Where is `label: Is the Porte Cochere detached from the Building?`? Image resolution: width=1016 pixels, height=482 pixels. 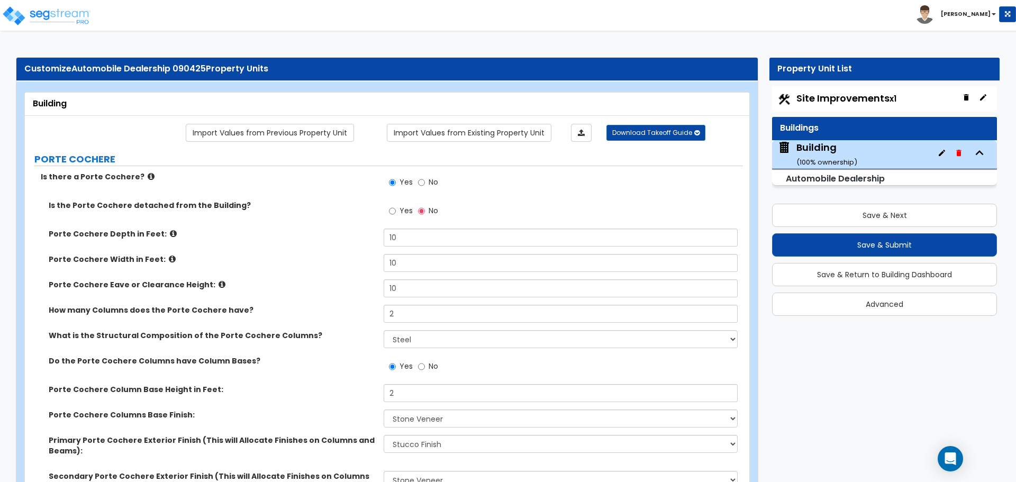
label: Is the Porte Cochere detached from the Building? is located at coordinates (212, 205).